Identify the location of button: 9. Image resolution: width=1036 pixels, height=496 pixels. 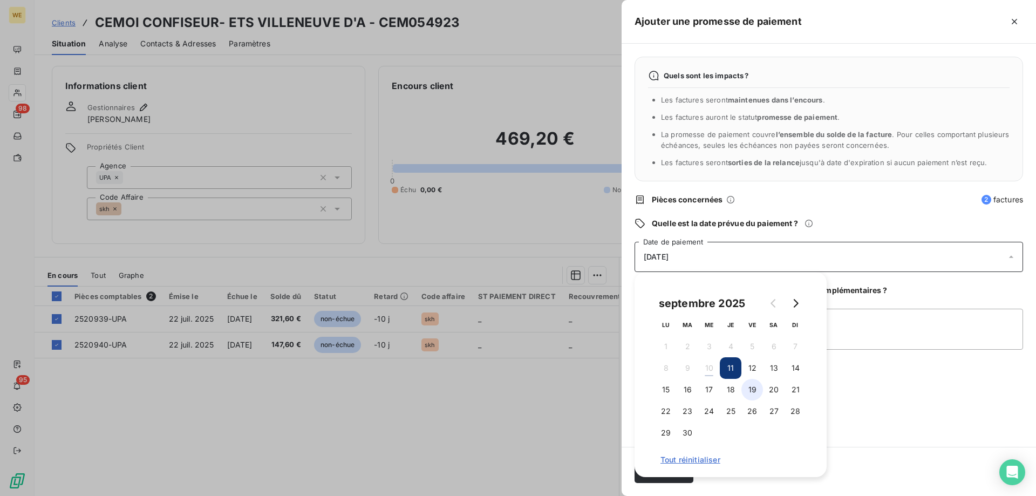
(688, 368).